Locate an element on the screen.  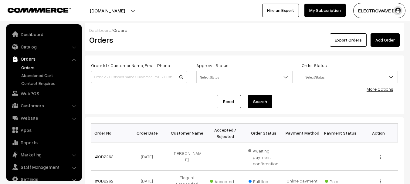
a: Staff Management is located at coordinates (44, 167).